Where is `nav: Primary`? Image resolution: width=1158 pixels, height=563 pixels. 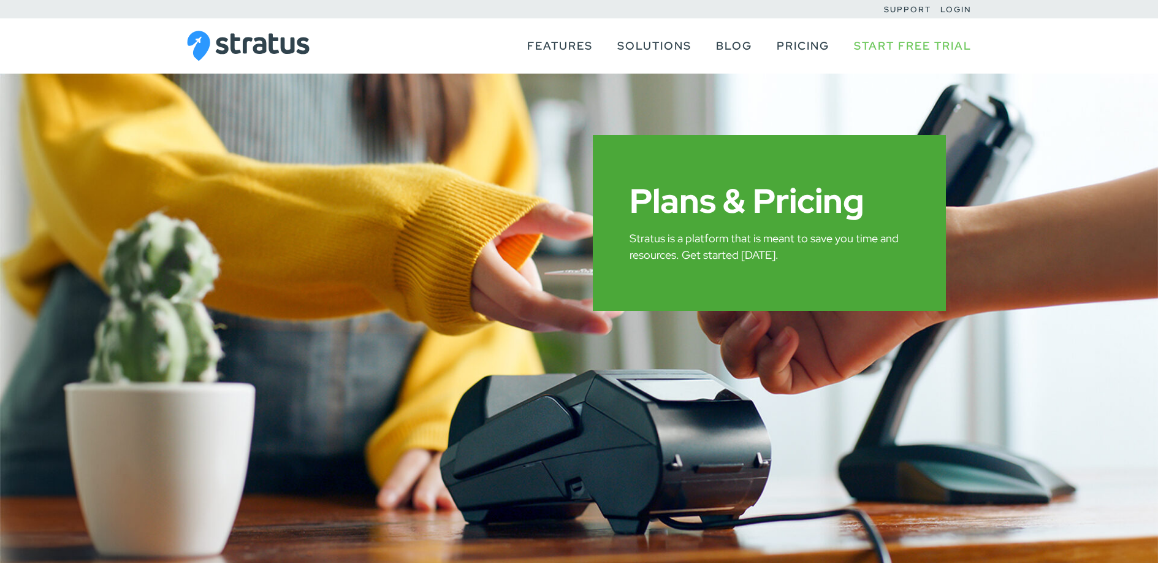 nav: Primary is located at coordinates (743, 46).